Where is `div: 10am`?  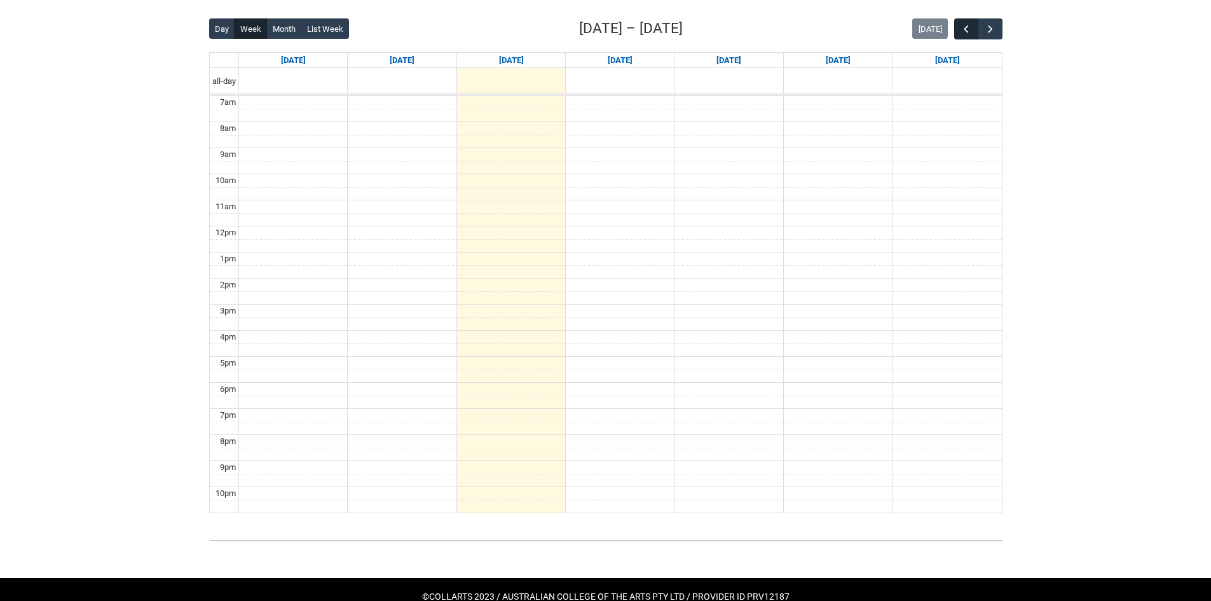
div: 10am is located at coordinates (226, 180).